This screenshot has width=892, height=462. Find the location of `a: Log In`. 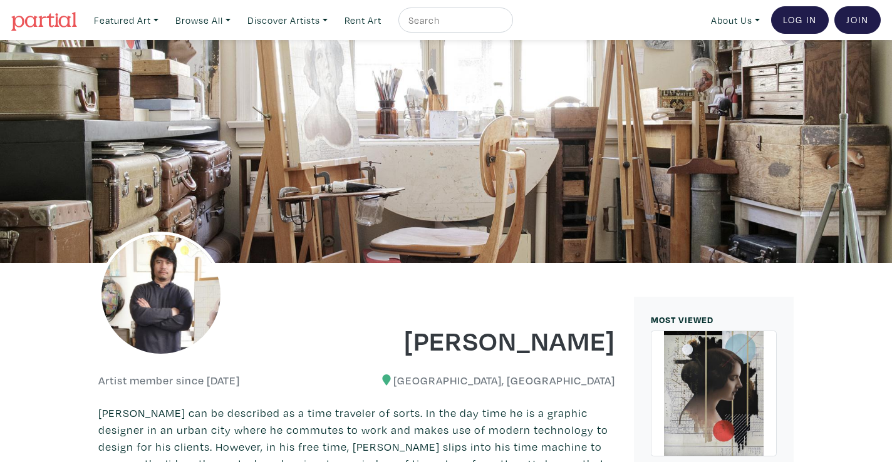

a: Log In is located at coordinates (800, 20).